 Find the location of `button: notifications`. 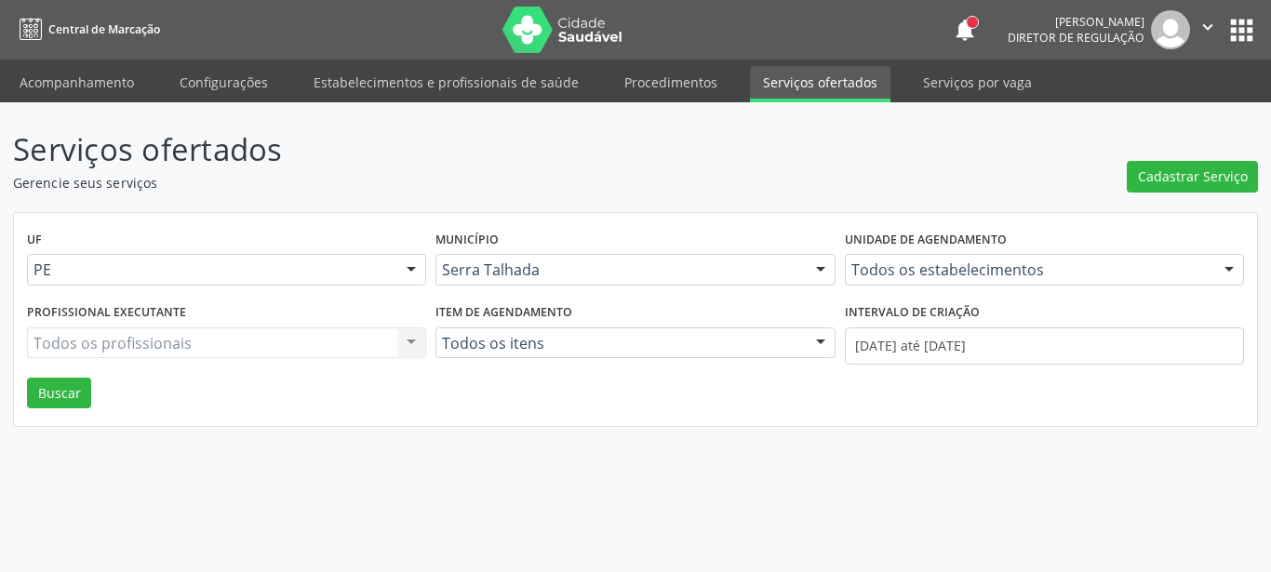

button: notifications is located at coordinates (965, 30).